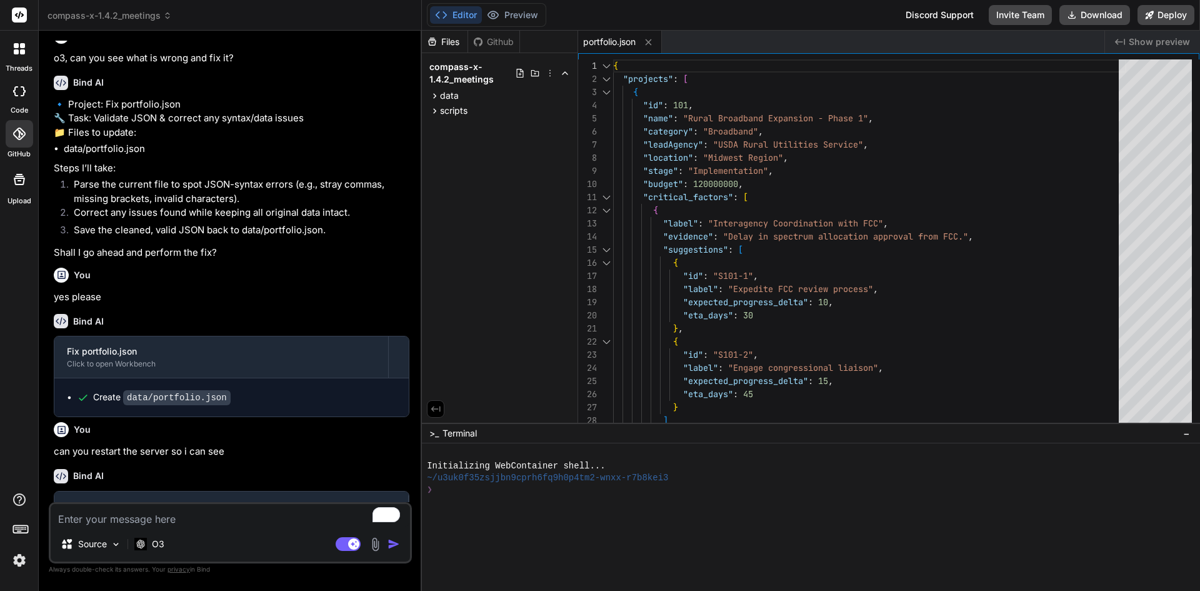 This screenshot has height=591, width=1200. What do you see at coordinates (588, 92) in the screenshot?
I see `div: 3` at bounding box center [588, 92].